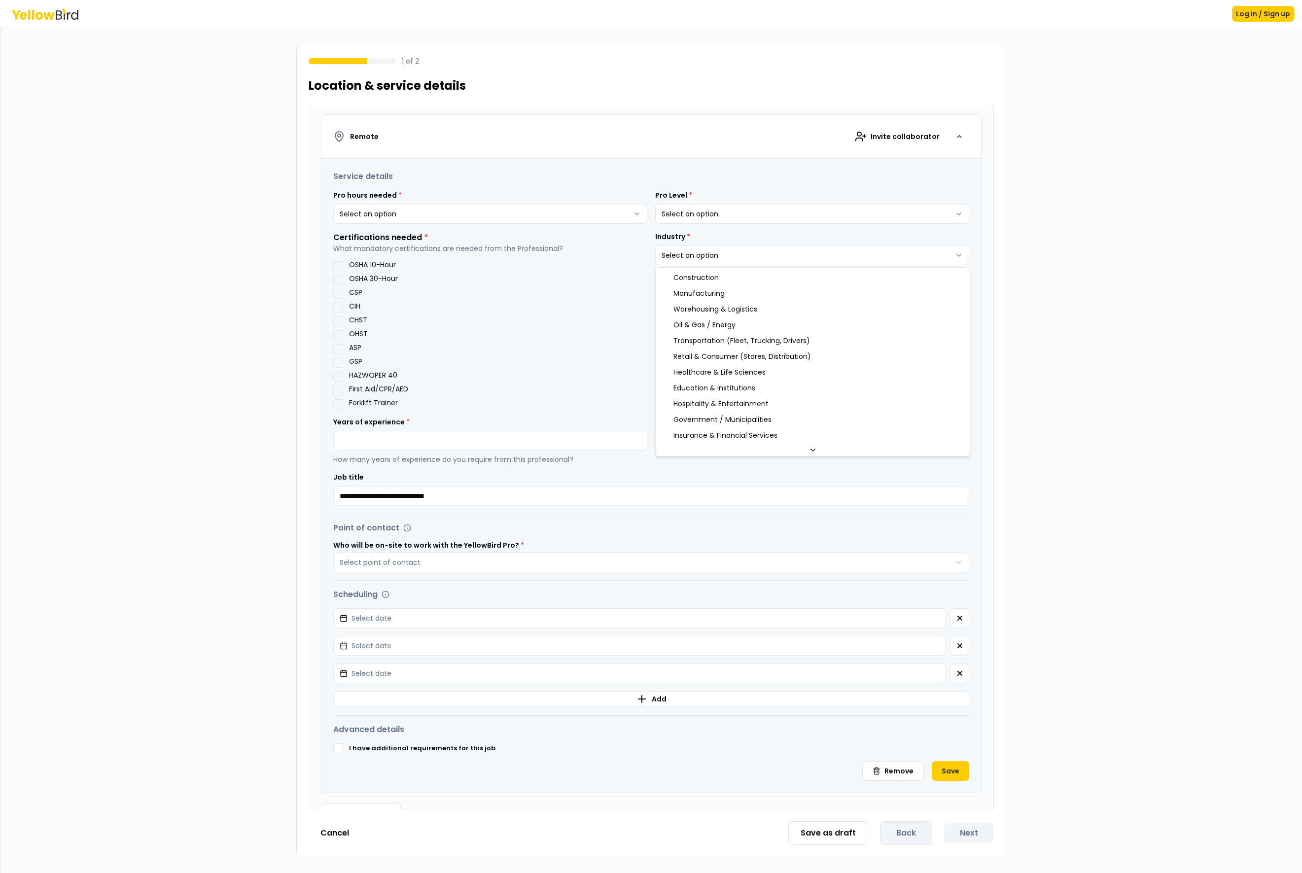 The height and width of the screenshot is (873, 1302). Describe the element at coordinates (719, 372) in the screenshot. I see `span: Healthcare & Life Sciences` at that location.